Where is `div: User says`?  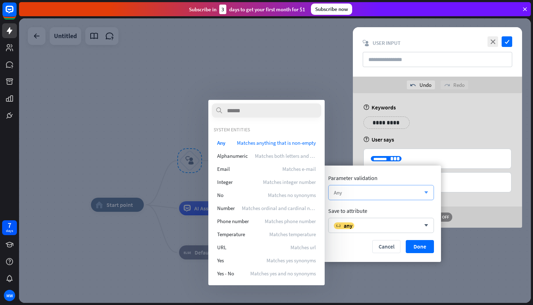 div: User says is located at coordinates (437, 139).